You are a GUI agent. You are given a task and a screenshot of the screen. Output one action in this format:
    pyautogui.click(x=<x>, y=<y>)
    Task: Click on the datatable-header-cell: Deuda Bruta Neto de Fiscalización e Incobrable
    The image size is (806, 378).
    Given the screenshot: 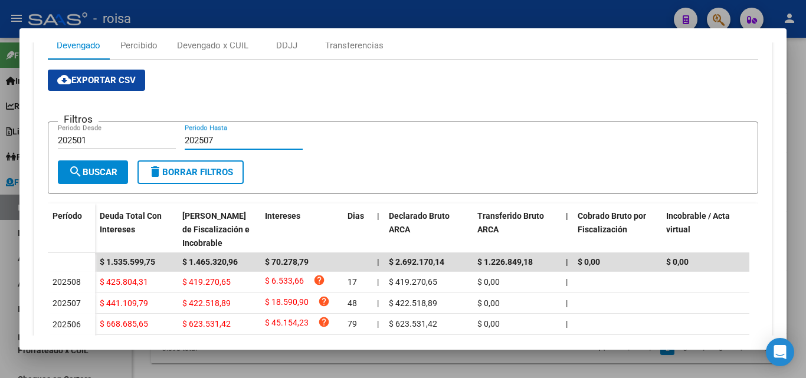 What is the action you would take?
    pyautogui.click(x=219, y=229)
    